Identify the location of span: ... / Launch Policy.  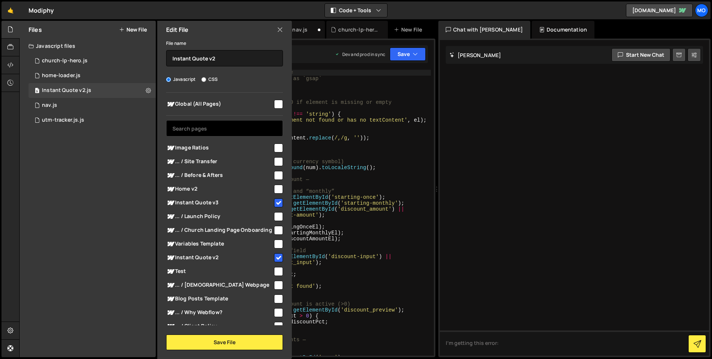
(220, 217).